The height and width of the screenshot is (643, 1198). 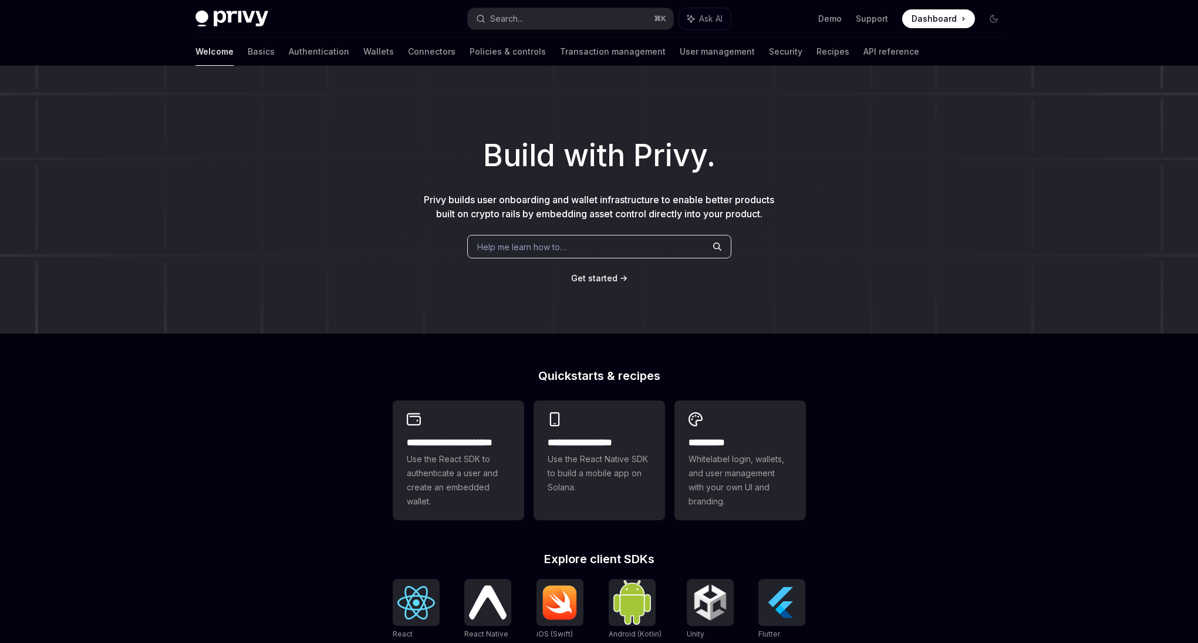 I want to click on span: Ask AI, so click(x=711, y=19).